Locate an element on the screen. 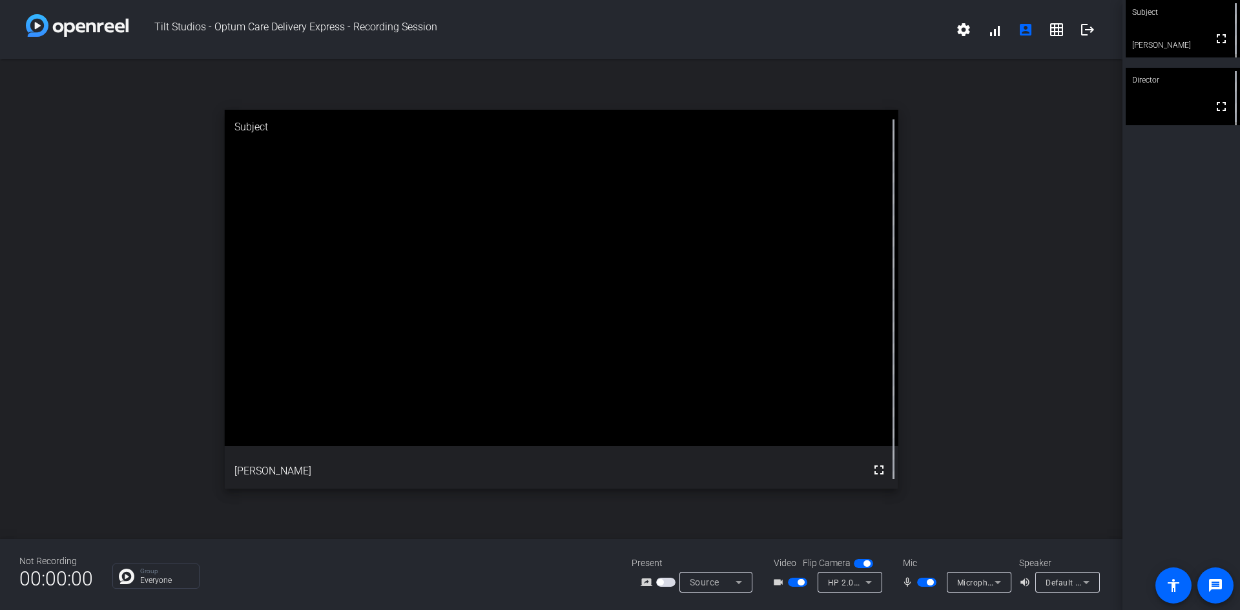 The image size is (1240, 610). span: Default - Speaker/Headphone (Realtek(R) Audio) is located at coordinates (1136, 582).